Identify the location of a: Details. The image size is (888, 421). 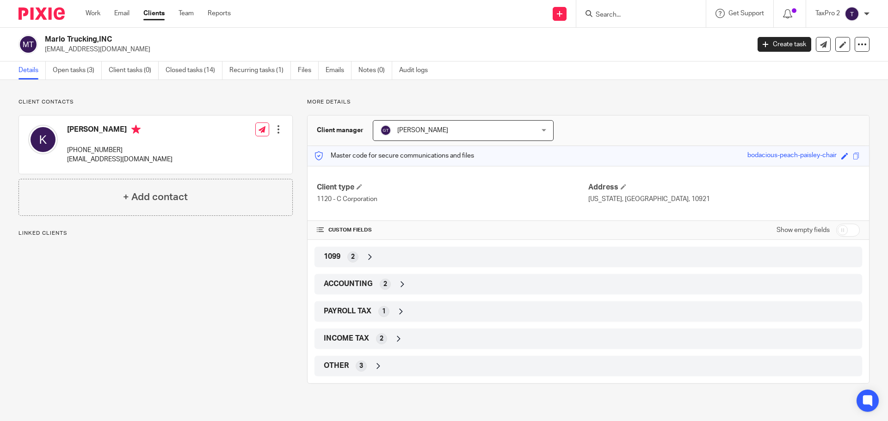
(32, 70).